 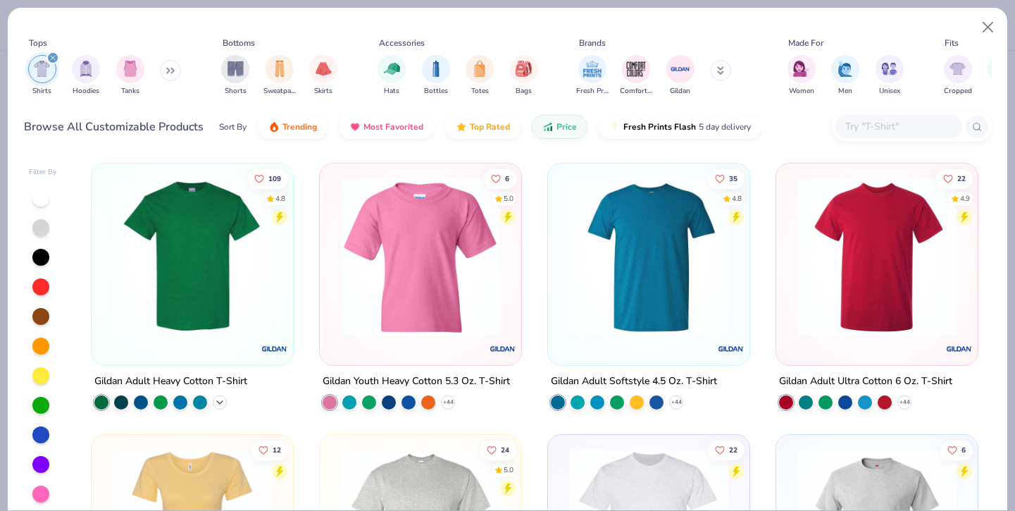 I want to click on img: flash.gif, so click(x=615, y=127).